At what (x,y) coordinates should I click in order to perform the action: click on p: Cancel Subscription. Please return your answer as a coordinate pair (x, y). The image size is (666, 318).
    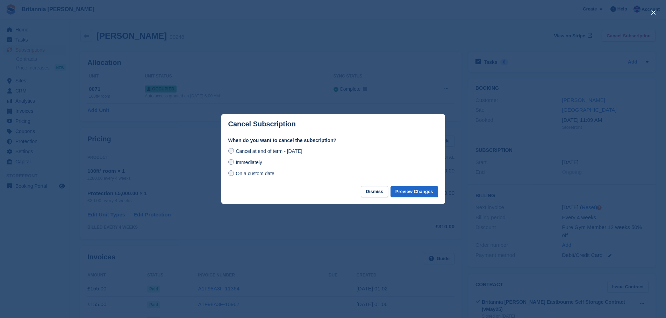
    Looking at the image, I should click on (262, 124).